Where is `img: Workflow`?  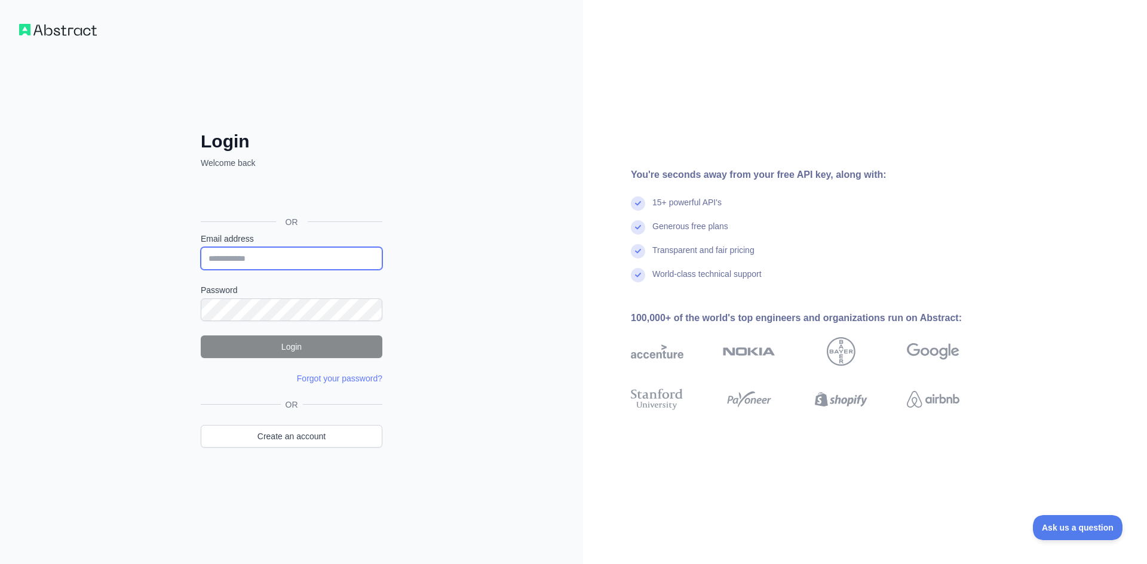
img: Workflow is located at coordinates (58, 30).